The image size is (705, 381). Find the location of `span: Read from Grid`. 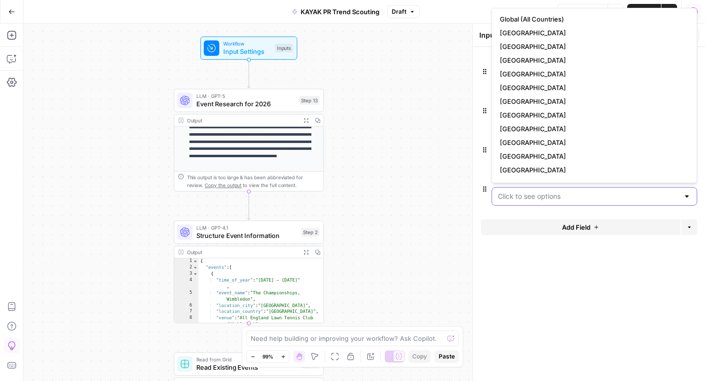

span: Read from Grid is located at coordinates (247, 360).